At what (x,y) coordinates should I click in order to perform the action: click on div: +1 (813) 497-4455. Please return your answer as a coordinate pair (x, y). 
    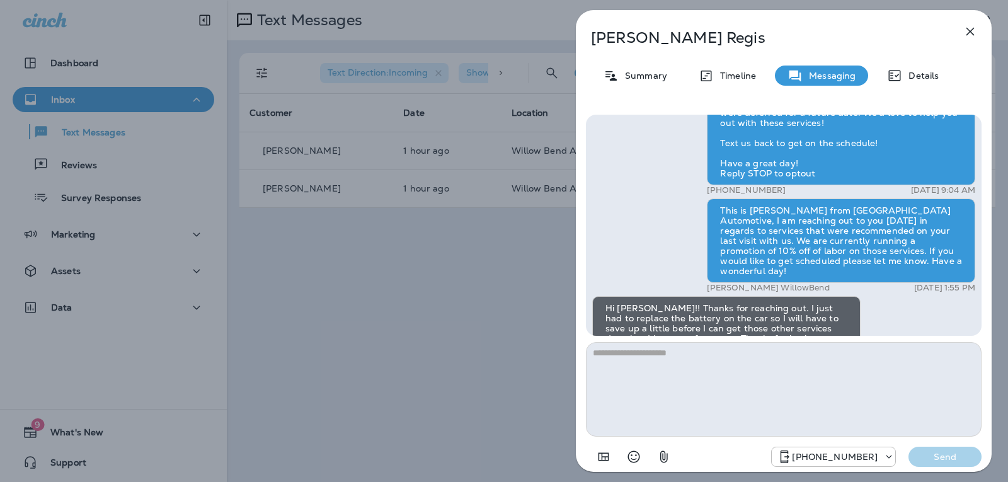
    Looking at the image, I should click on (834, 457).